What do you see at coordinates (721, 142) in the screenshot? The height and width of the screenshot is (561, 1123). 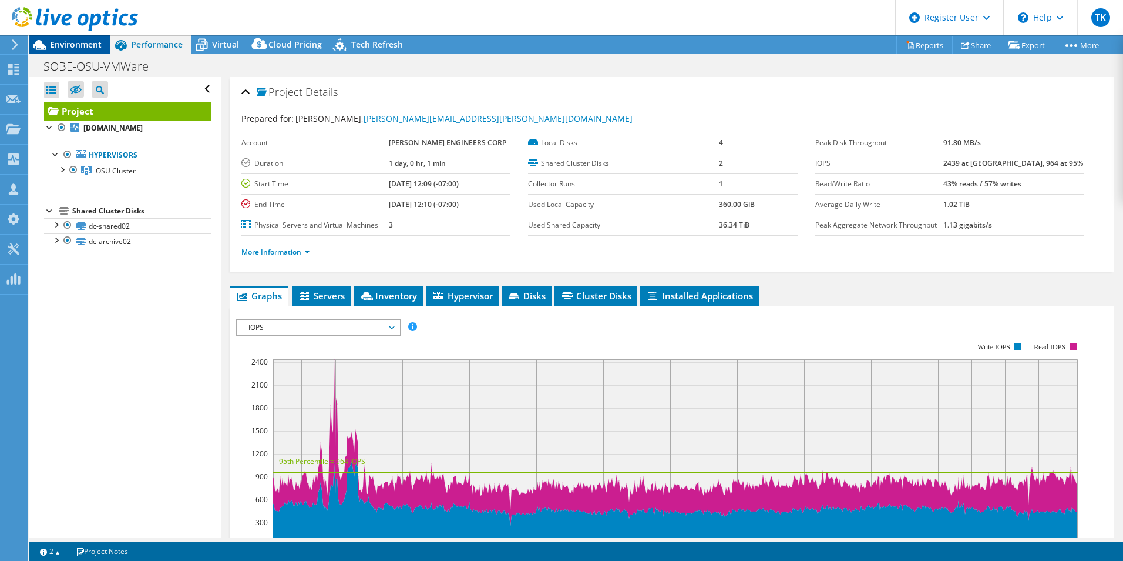 I see `b: 4` at bounding box center [721, 142].